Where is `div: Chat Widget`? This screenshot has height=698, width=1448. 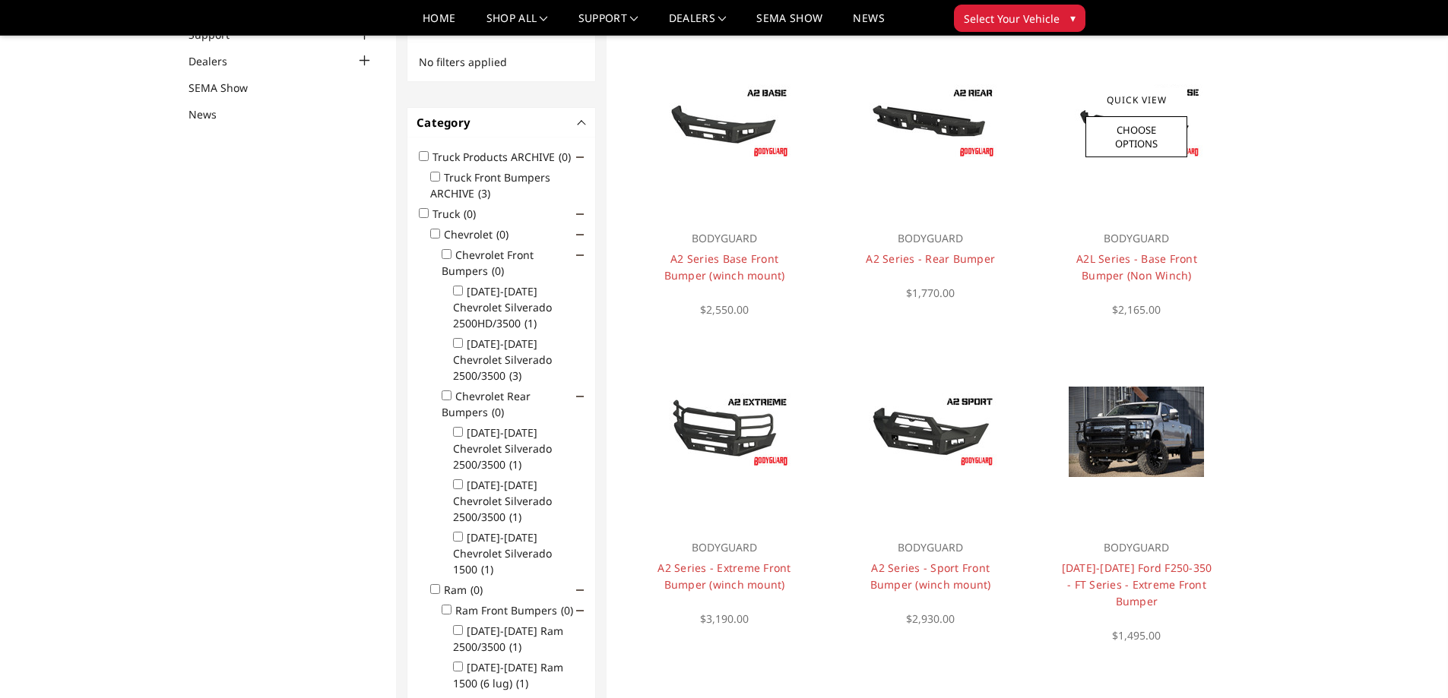 div: Chat Widget is located at coordinates (1410, 662).